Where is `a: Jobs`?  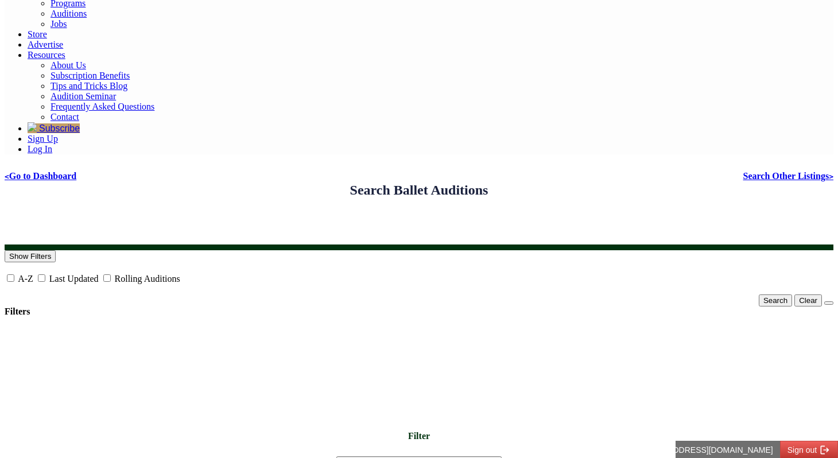
a: Jobs is located at coordinates (59, 24).